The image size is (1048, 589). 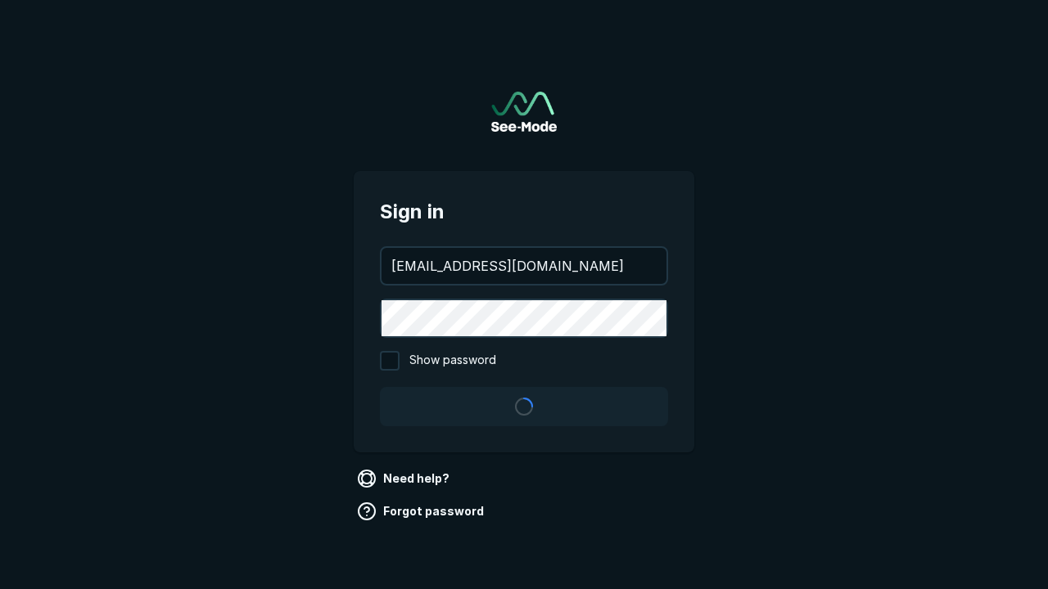 What do you see at coordinates (524, 212) in the screenshot?
I see `span: Sign in` at bounding box center [524, 212].